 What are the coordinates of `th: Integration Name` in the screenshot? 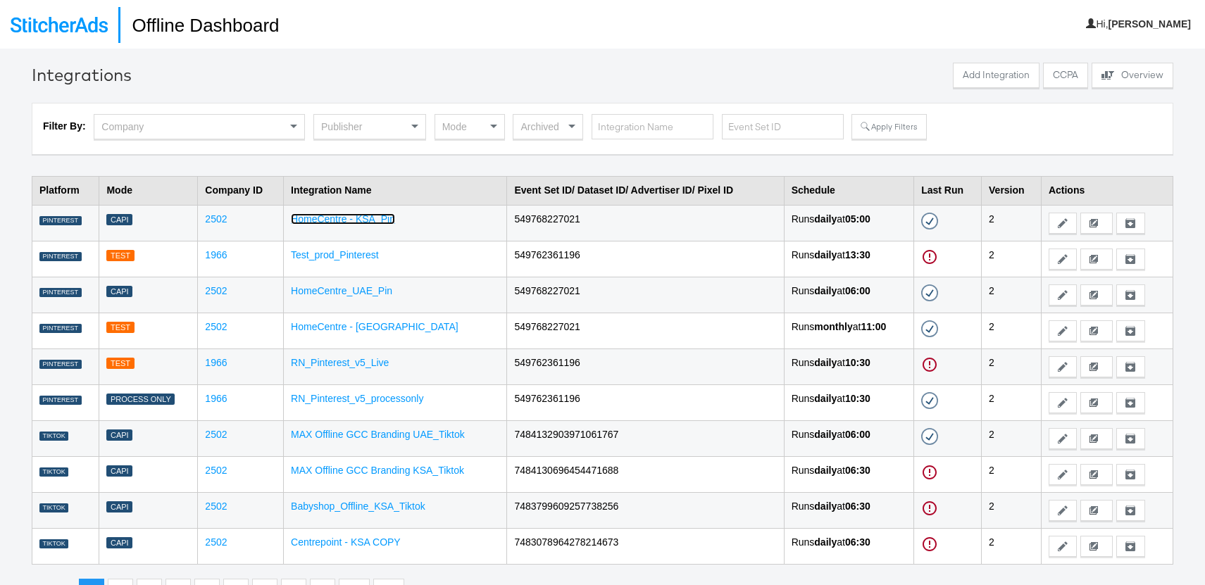 It's located at (395, 190).